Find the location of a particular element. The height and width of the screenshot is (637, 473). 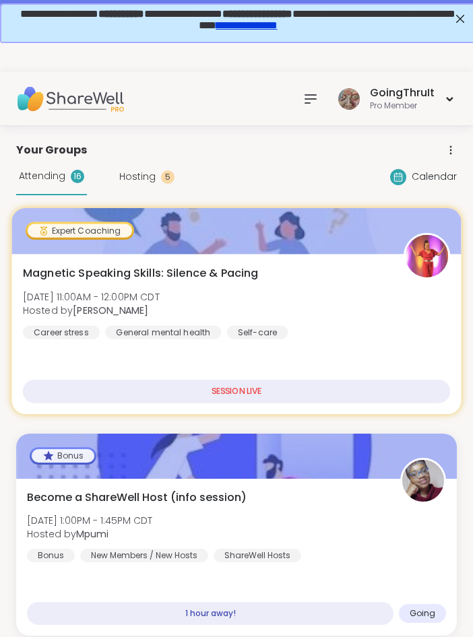

img: ShareWell Nav Logo is located at coordinates (70, 99).